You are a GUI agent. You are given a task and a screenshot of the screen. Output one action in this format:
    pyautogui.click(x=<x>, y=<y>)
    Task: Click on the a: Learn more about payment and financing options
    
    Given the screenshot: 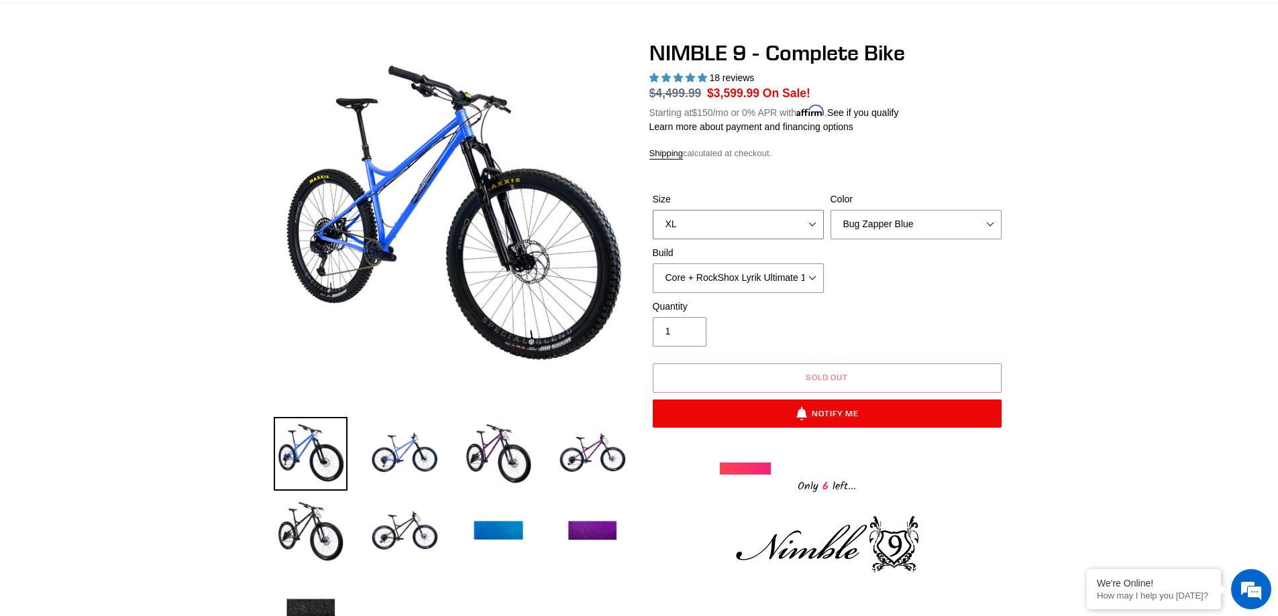 What is the action you would take?
    pyautogui.click(x=751, y=127)
    